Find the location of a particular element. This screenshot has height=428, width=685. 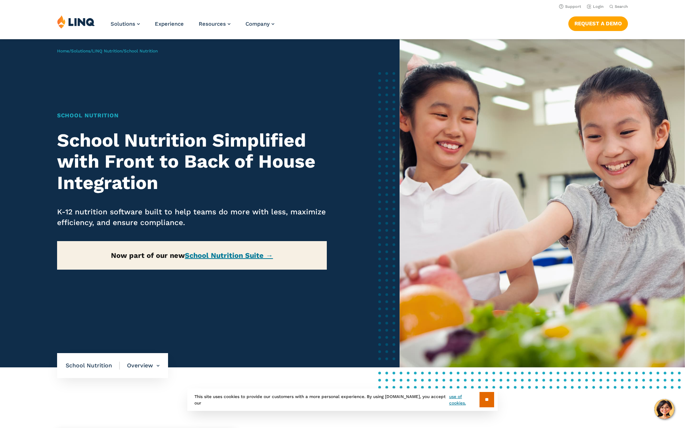

li: Overview is located at coordinates (140, 366).